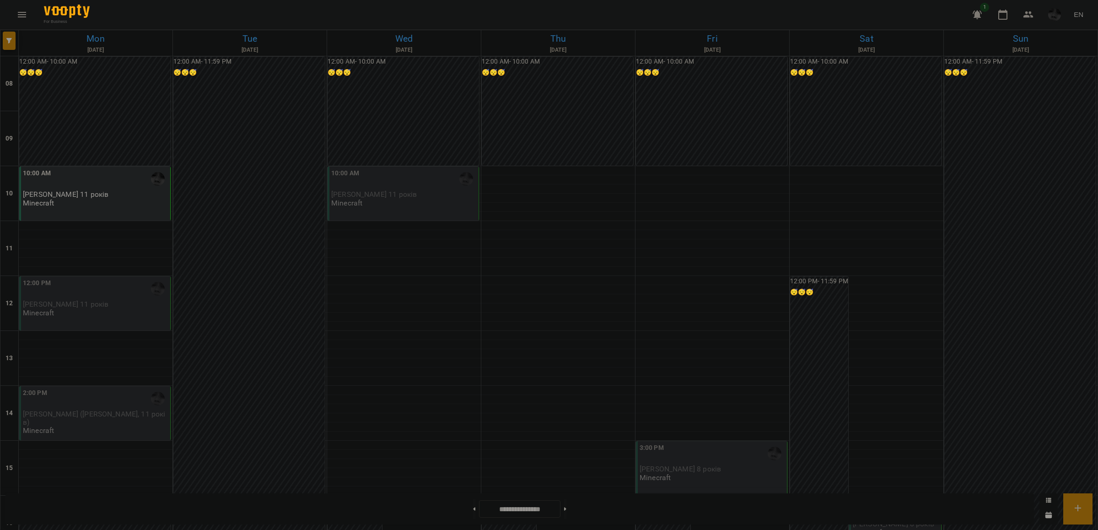 This screenshot has width=1098, height=530. I want to click on span: 1, so click(985, 7).